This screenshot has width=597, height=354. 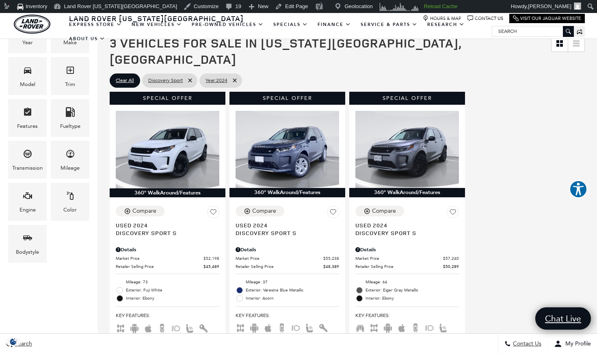 I want to click on div: MileageMileage, so click(x=70, y=160).